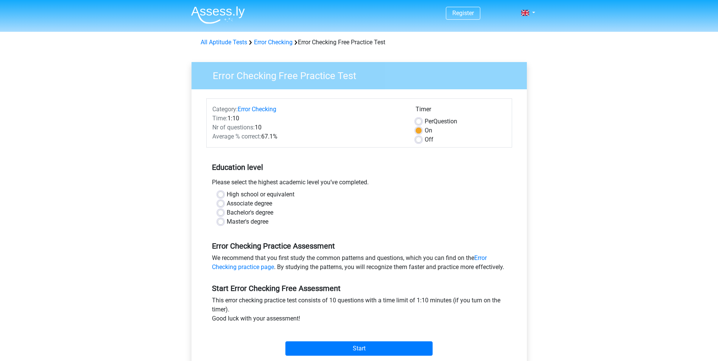 The height and width of the screenshot is (361, 718). What do you see at coordinates (248, 222) in the screenshot?
I see `label: Master's degree` at bounding box center [248, 222].